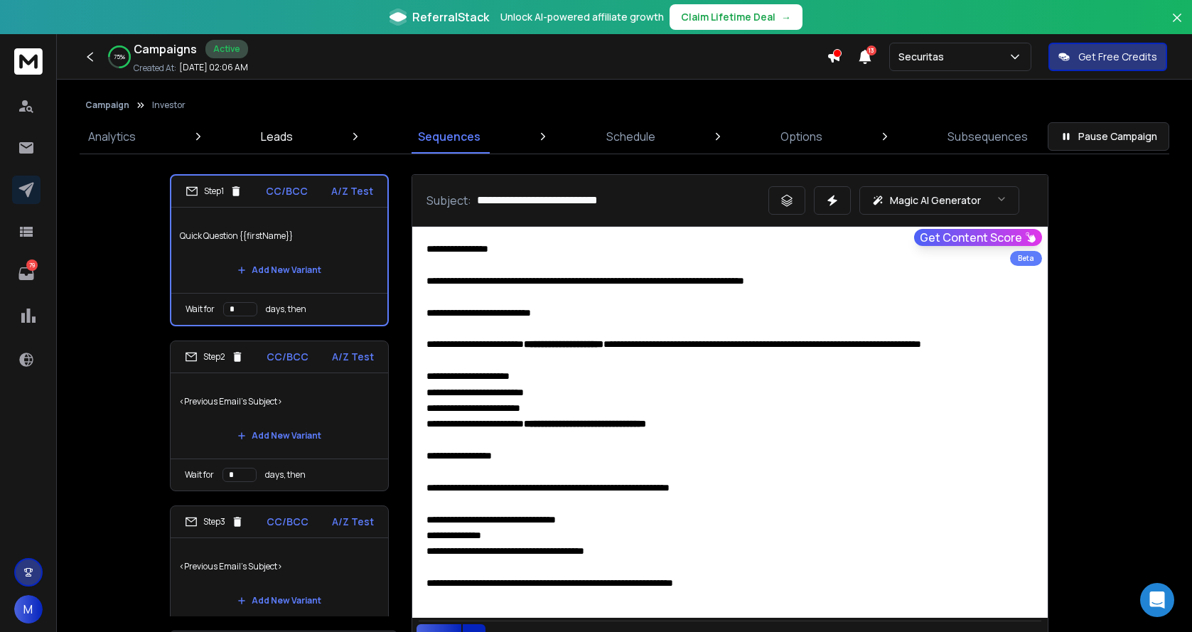 This screenshot has width=1192, height=632. I want to click on span: ReferralStack, so click(451, 17).